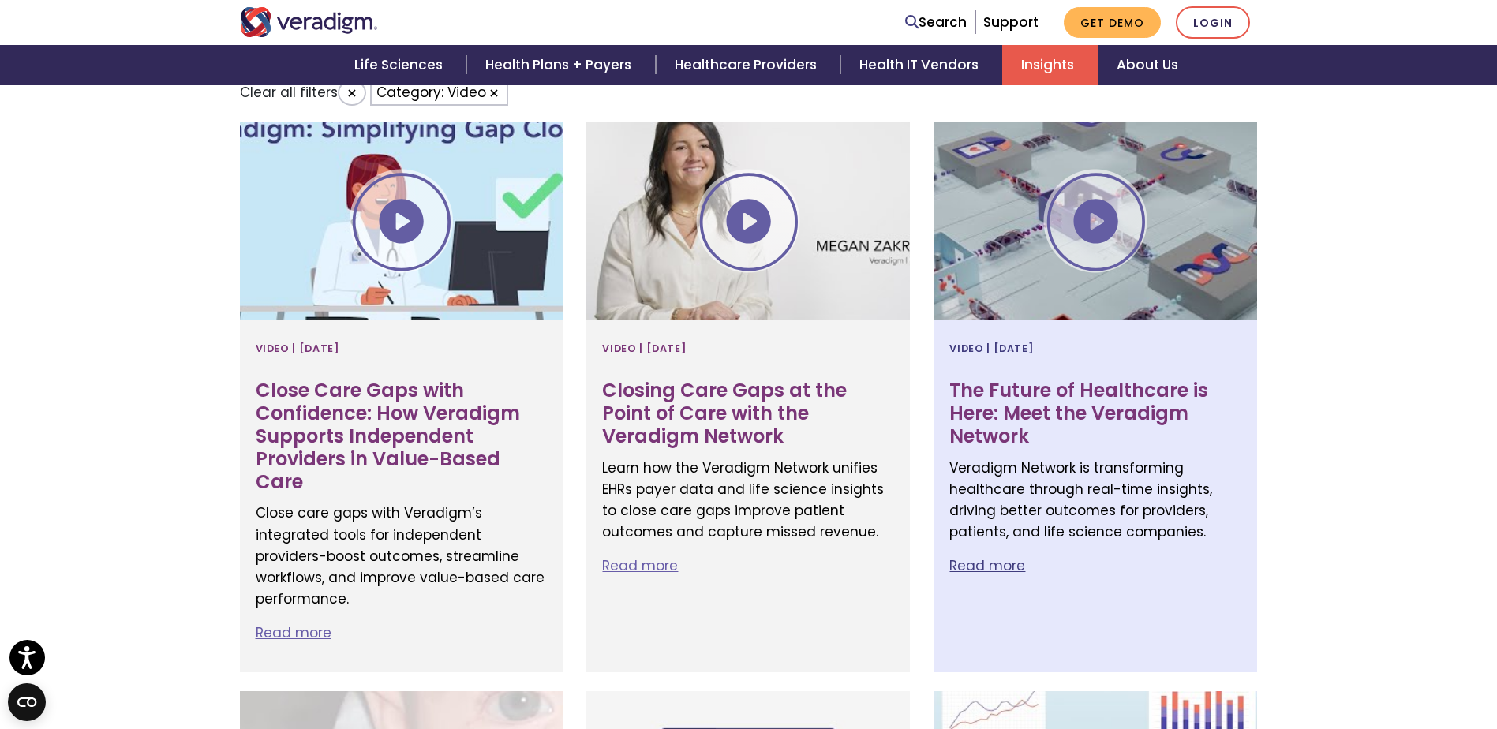 This screenshot has width=1497, height=729. Describe the element at coordinates (560, 65) in the screenshot. I see `a: Health Plans + Payers` at that location.